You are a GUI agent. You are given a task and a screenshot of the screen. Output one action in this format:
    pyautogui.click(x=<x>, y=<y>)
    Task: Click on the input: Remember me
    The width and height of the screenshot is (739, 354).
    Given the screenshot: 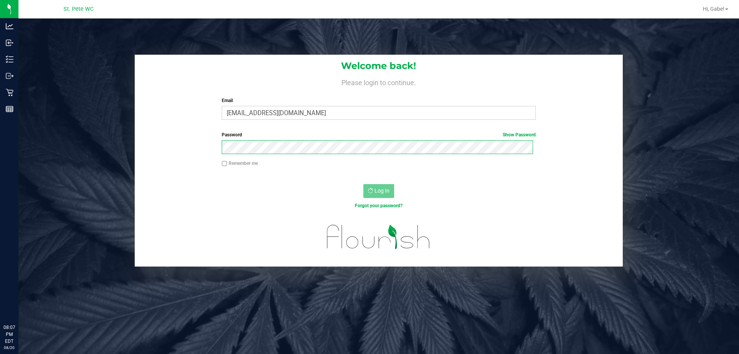 What is the action you would take?
    pyautogui.click(x=224, y=164)
    